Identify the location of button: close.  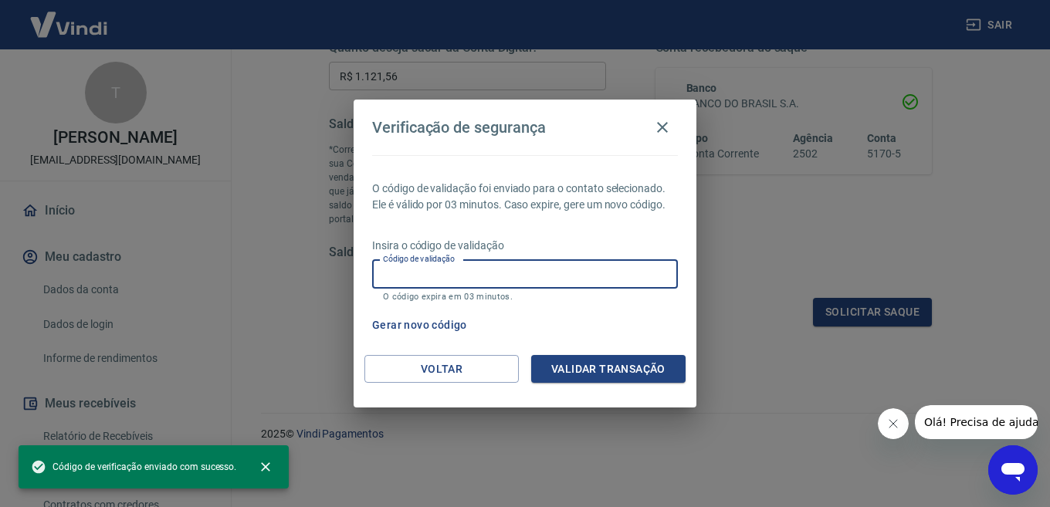
(266, 467).